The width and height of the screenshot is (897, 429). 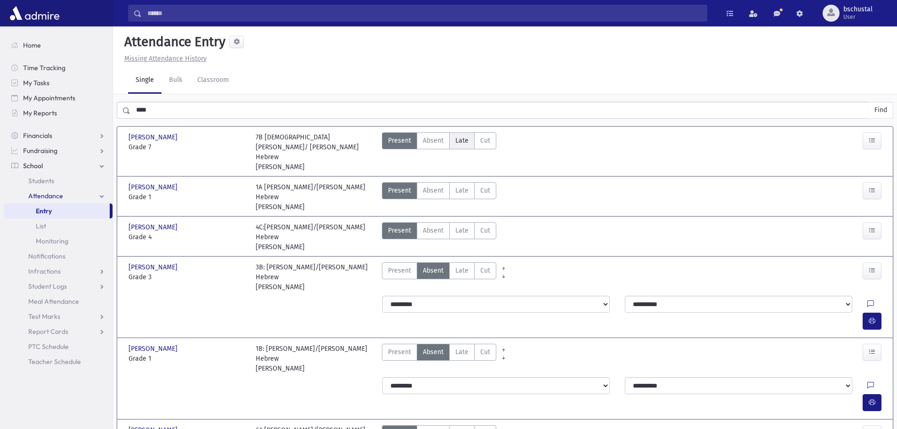 I want to click on span: User, so click(x=858, y=17).